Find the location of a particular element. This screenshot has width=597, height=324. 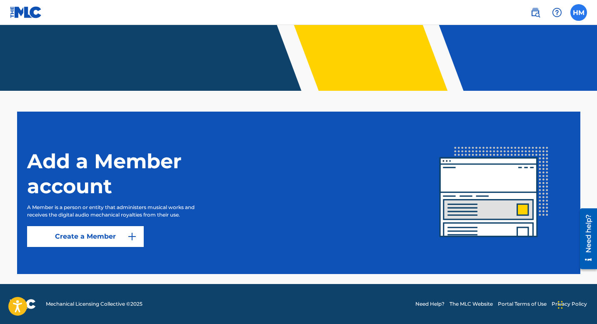

img: 9d2ae6d4665cec9f34b9.svg is located at coordinates (132, 237).